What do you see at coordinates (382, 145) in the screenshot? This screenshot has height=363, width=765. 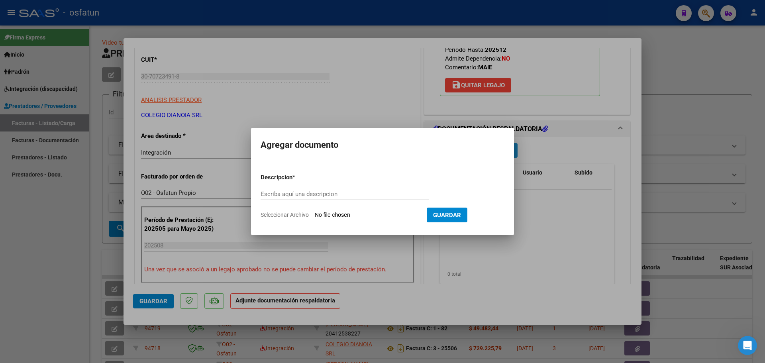 I see `h2: Agregar documento` at bounding box center [382, 145].